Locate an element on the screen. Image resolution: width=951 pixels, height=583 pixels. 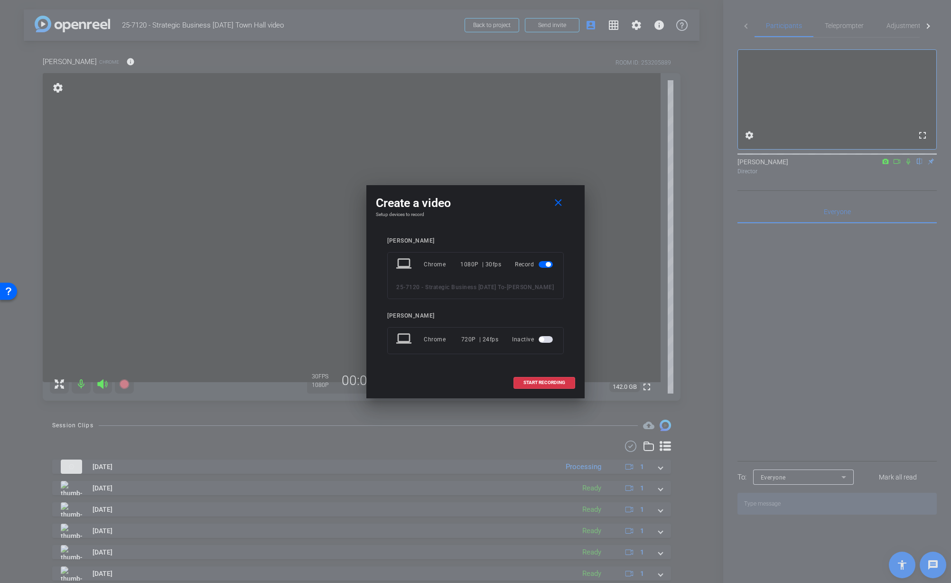
div: 1080P | 30fps is located at coordinates (481, 264).